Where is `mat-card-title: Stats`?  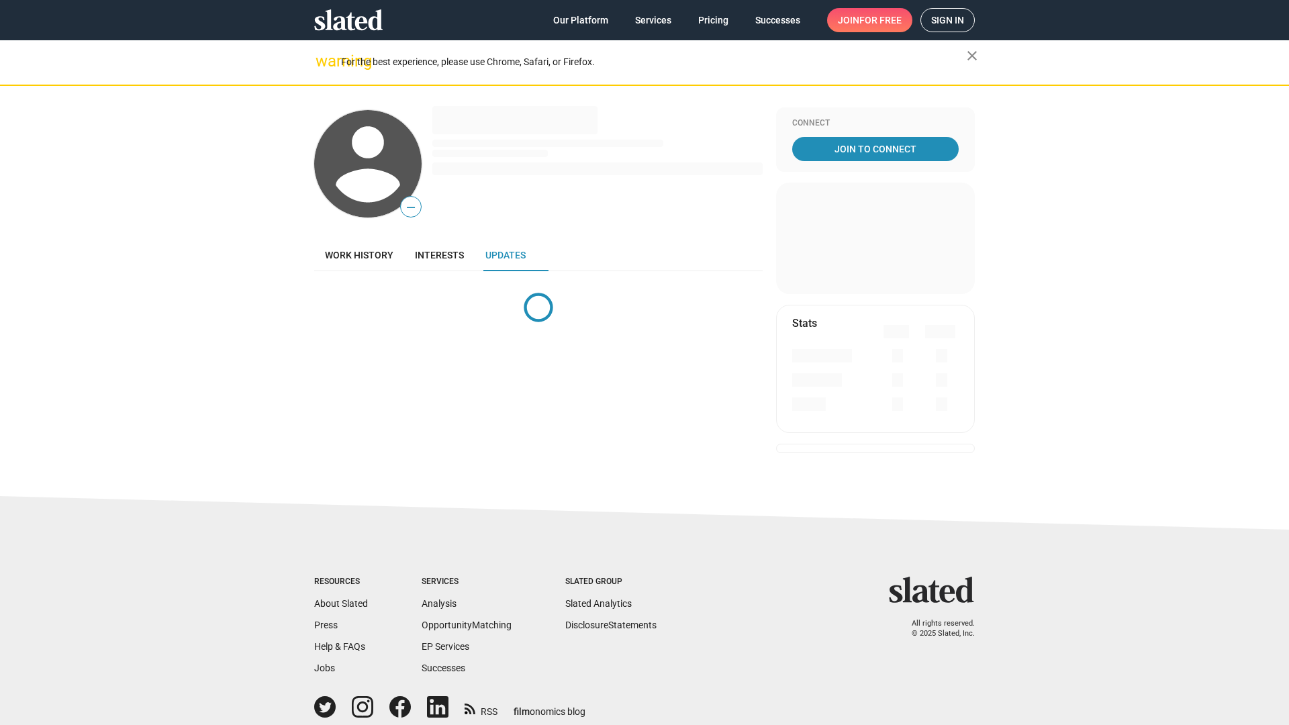 mat-card-title: Stats is located at coordinates (804, 323).